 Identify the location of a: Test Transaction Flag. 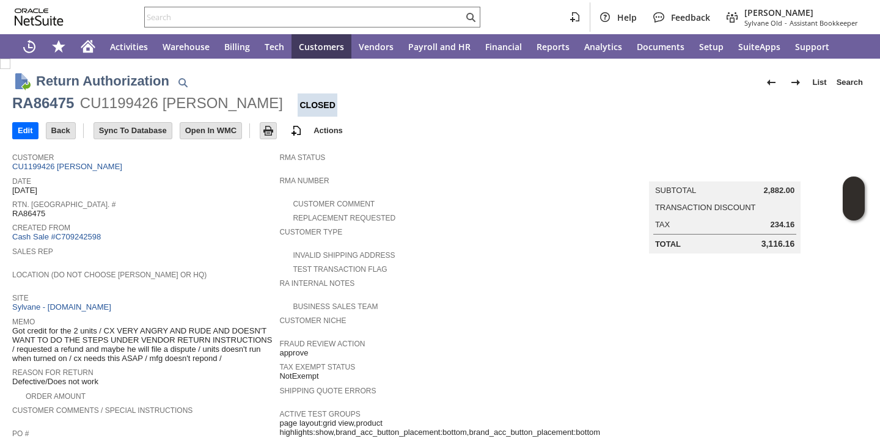
(340, 269).